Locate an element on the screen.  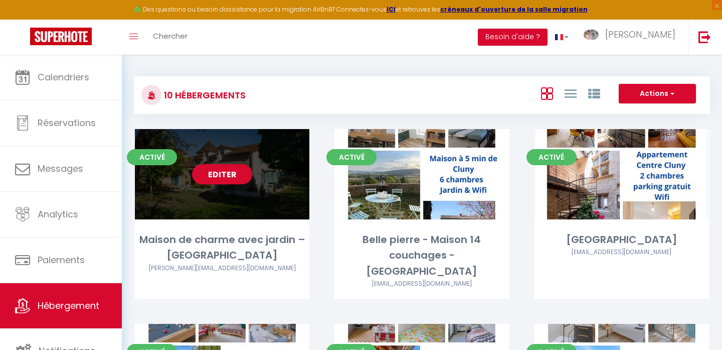
span: Chercher is located at coordinates (170, 36).